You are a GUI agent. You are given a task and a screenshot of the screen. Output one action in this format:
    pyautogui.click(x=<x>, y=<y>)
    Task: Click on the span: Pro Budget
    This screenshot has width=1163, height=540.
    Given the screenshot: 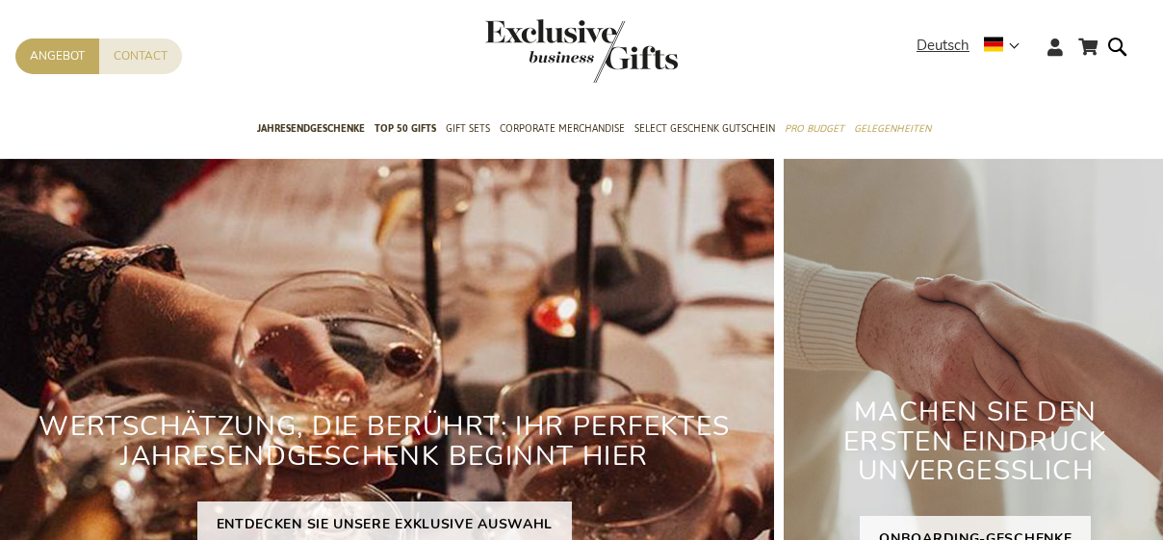 What is the action you would take?
    pyautogui.click(x=814, y=128)
    